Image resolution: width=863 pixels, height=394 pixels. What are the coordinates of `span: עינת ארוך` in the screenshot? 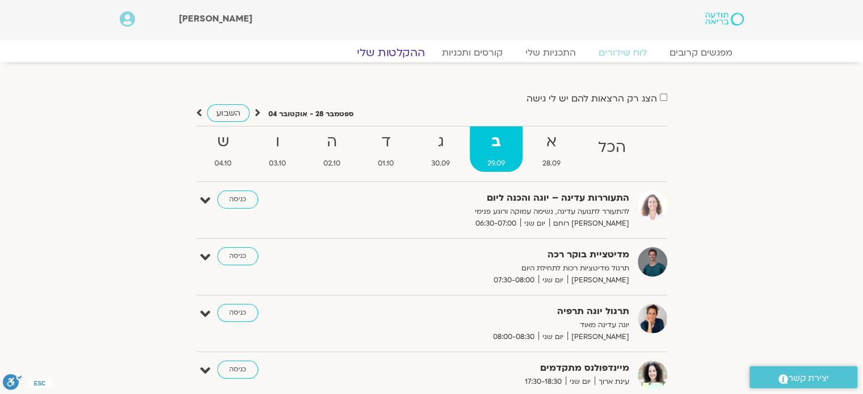 It's located at (611, 382).